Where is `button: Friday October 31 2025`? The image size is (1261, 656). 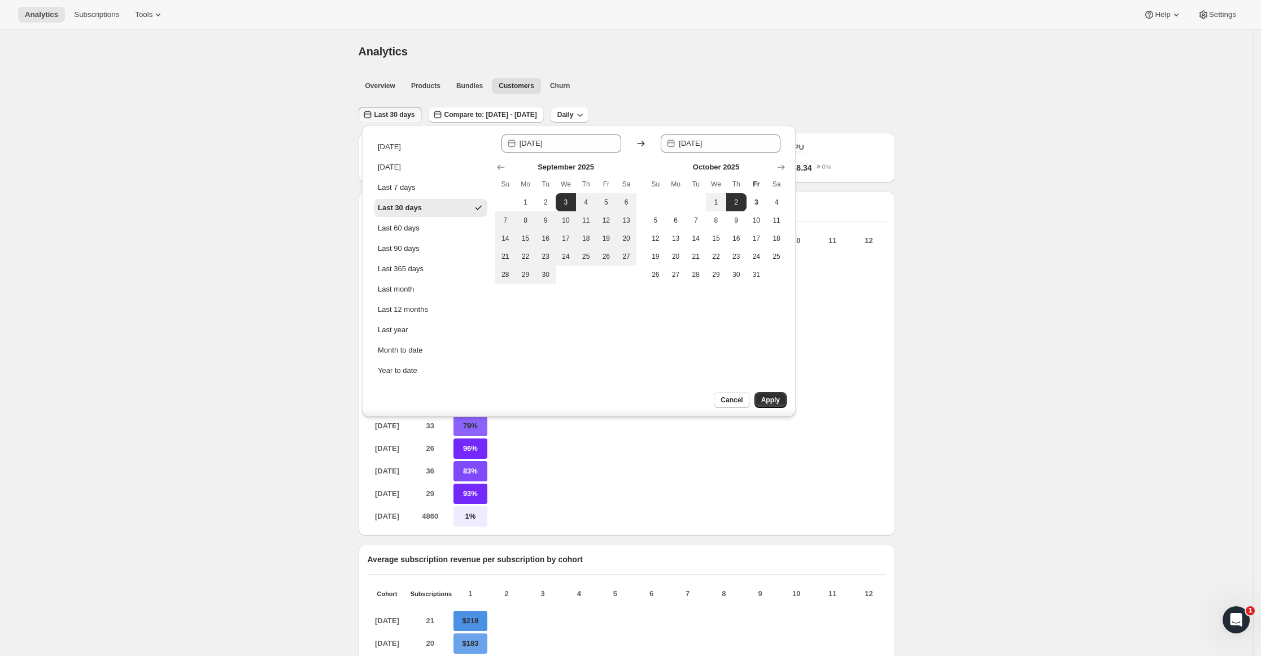
button: Friday October 31 2025 is located at coordinates (757, 274).